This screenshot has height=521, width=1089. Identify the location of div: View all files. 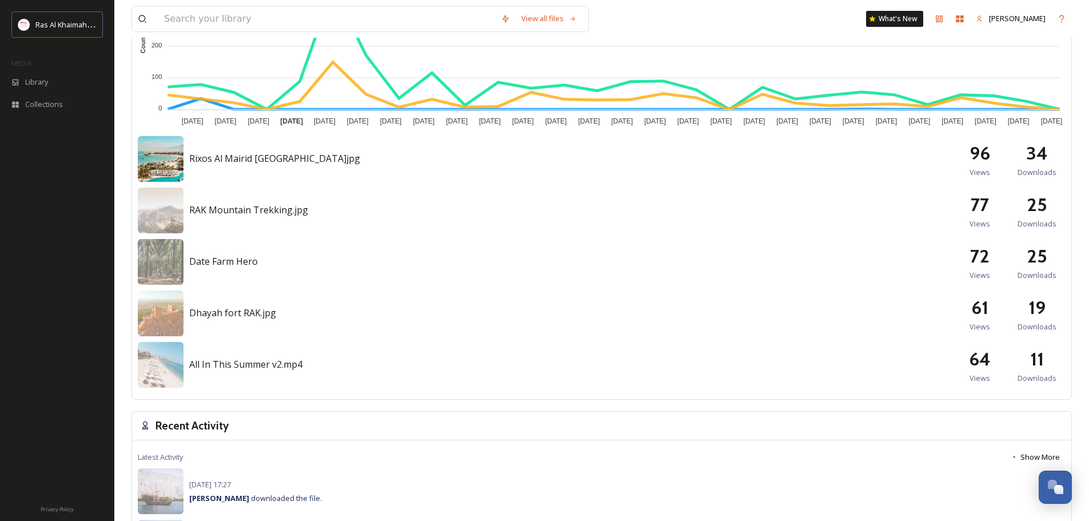
(549, 18).